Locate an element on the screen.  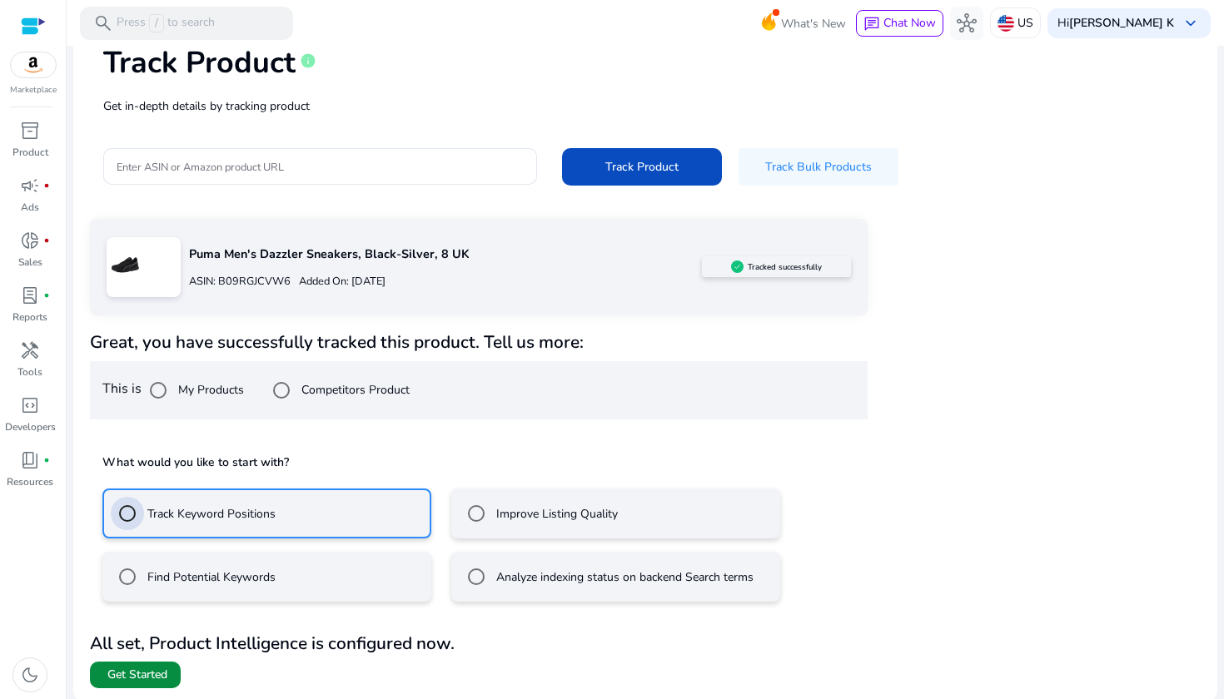
button: Track Product is located at coordinates (642, 166).